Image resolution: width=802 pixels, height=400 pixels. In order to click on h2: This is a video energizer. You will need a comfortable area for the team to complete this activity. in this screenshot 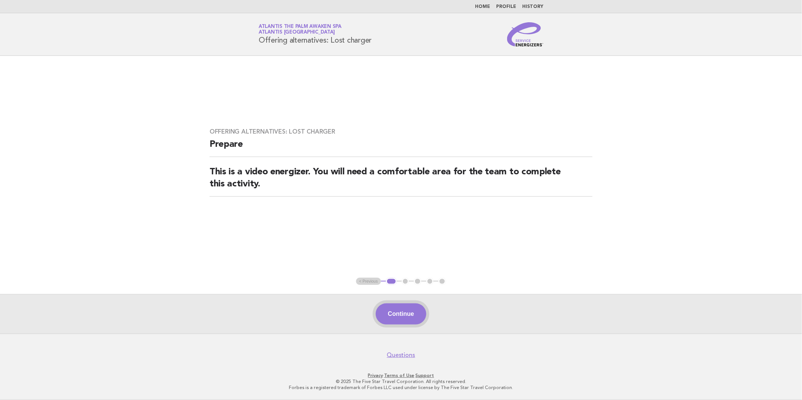, I will do `click(401, 181)`.